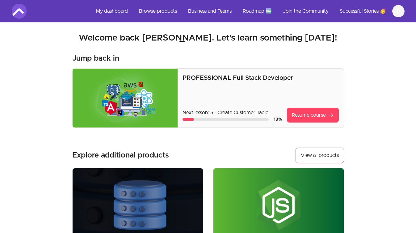 Image resolution: width=416 pixels, height=233 pixels. What do you see at coordinates (313, 115) in the screenshot?
I see `a: Resume course` at bounding box center [313, 115].